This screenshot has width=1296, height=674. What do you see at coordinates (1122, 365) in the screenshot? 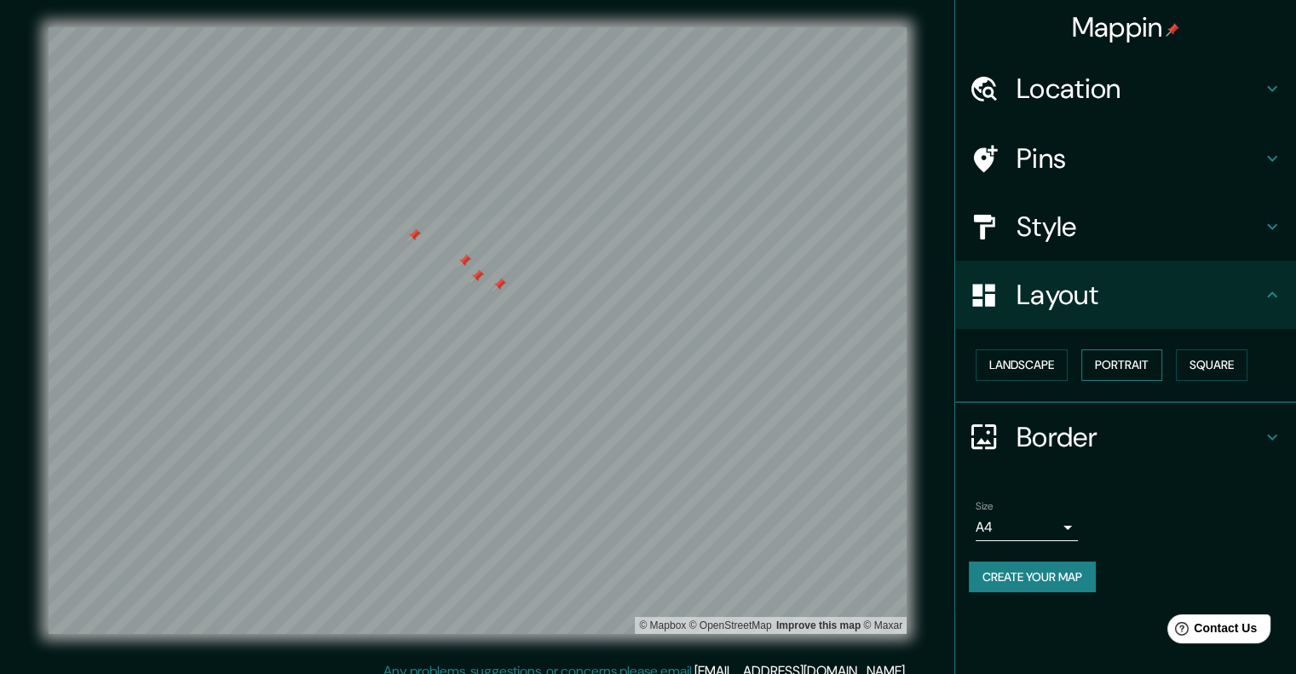
I see `button: Portrait` at bounding box center [1122, 365].